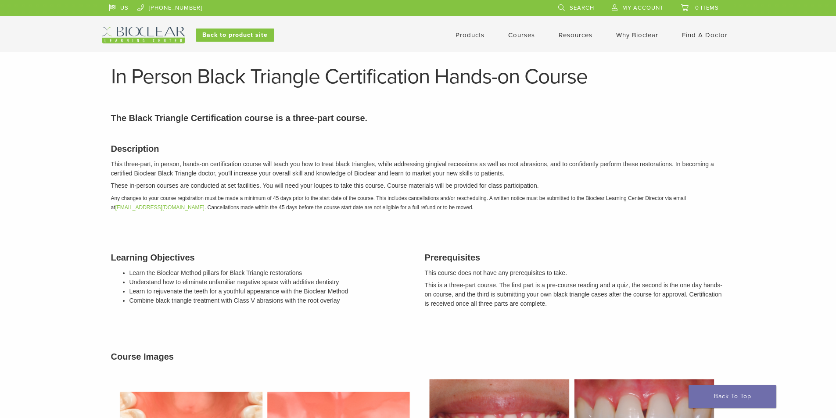 The image size is (836, 418). What do you see at coordinates (637, 35) in the screenshot?
I see `a: Why Bioclear` at bounding box center [637, 35].